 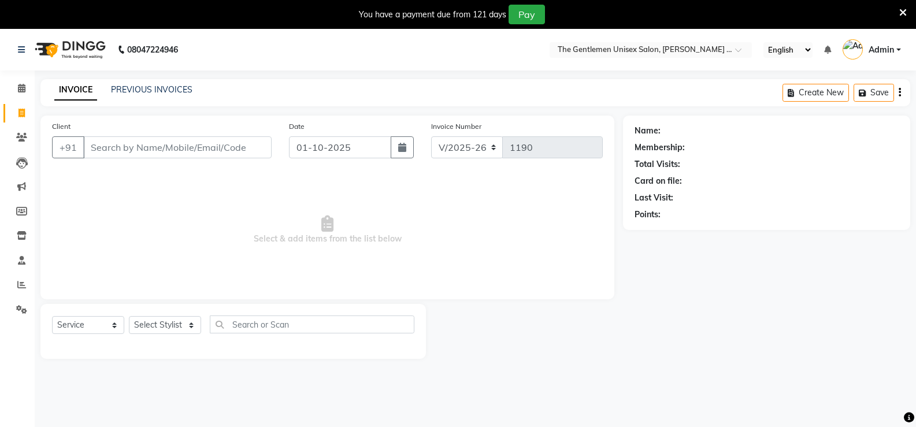 What do you see at coordinates (177, 147) in the screenshot?
I see `input: Search by Name/Mobile/Email/Code` at bounding box center [177, 147].